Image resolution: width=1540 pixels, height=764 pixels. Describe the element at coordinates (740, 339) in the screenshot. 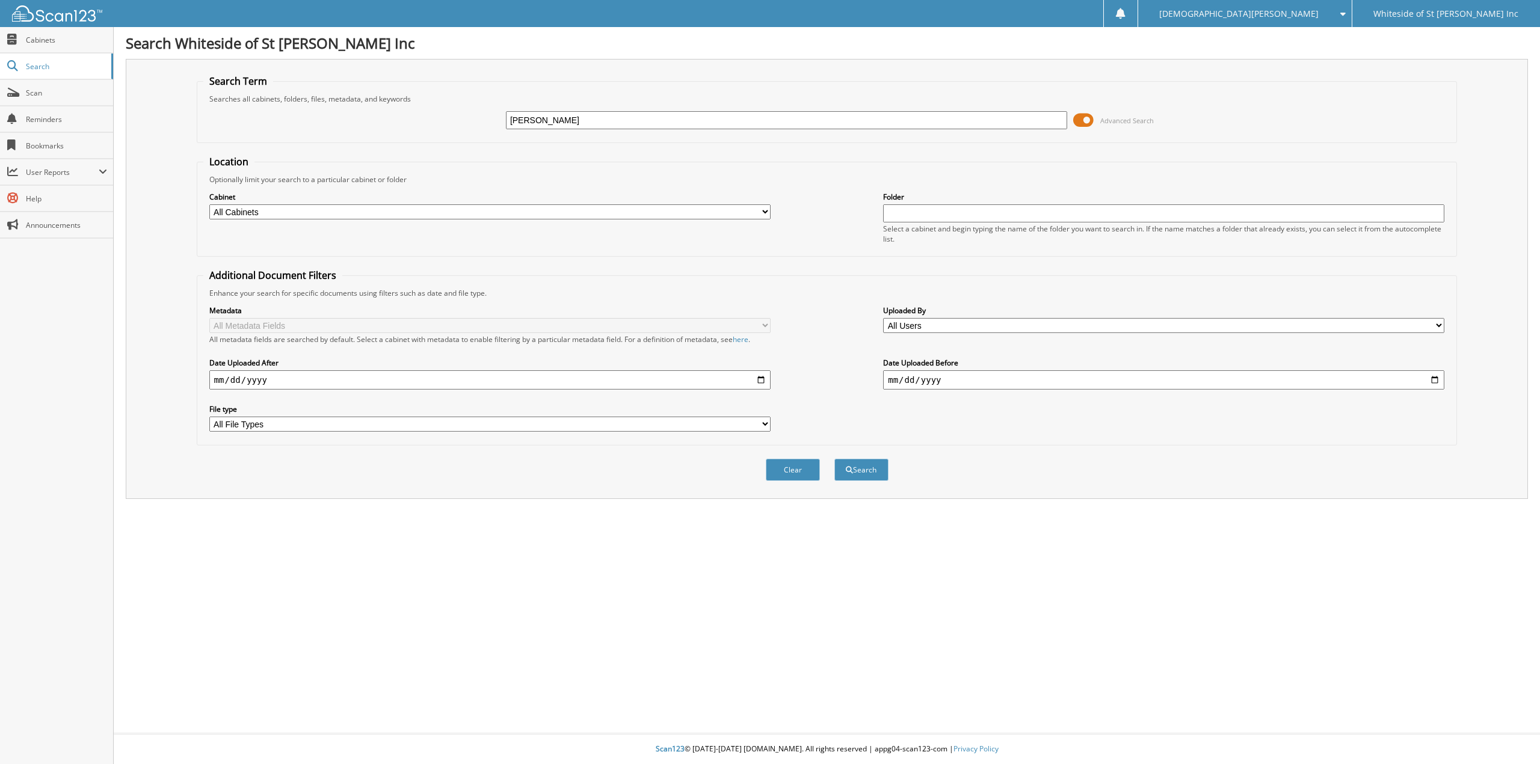

I see `a: here` at that location.